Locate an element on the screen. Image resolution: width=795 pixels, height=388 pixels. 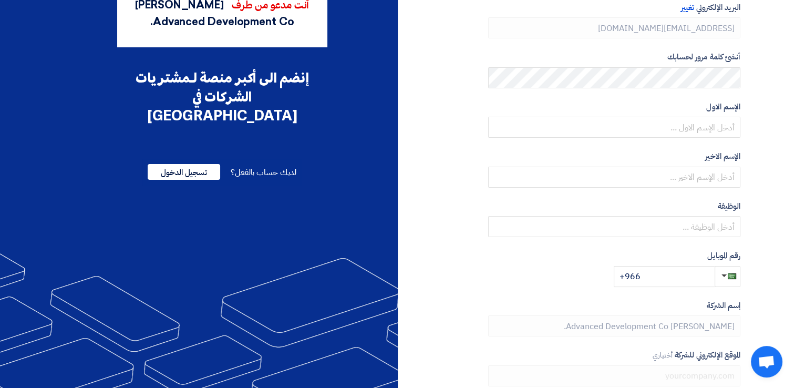
label: رقم الموبايل is located at coordinates (614, 255).